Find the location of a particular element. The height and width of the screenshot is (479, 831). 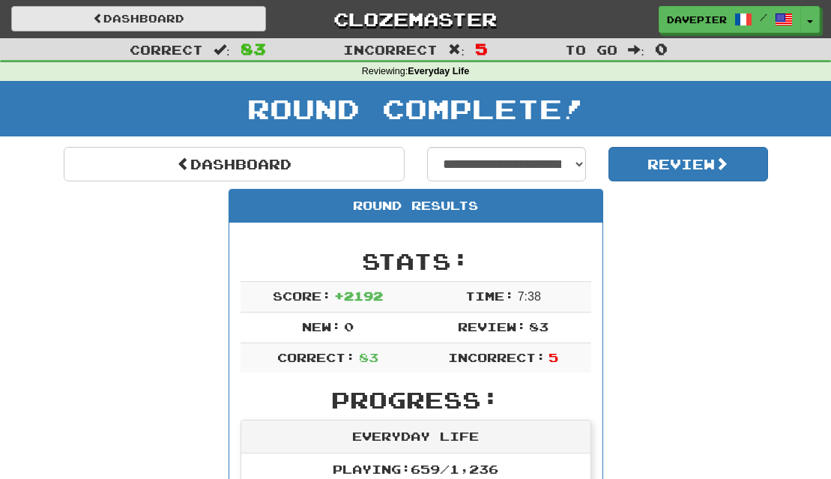

div: Everyday Life is located at coordinates (416, 437).